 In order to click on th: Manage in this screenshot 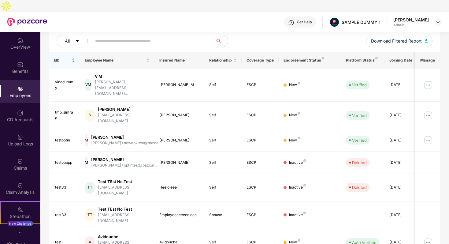, I will do `click(428, 60)`.